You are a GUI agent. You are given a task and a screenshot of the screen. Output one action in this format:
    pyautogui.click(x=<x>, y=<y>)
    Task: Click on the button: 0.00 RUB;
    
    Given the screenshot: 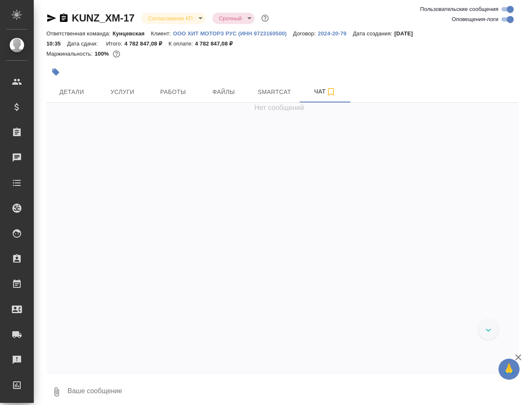 What is the action you would take?
    pyautogui.click(x=116, y=54)
    